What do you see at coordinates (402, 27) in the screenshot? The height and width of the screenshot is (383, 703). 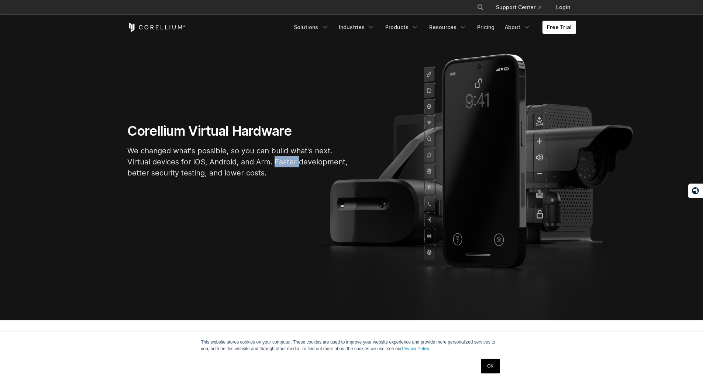 I see `a: Products` at bounding box center [402, 27].